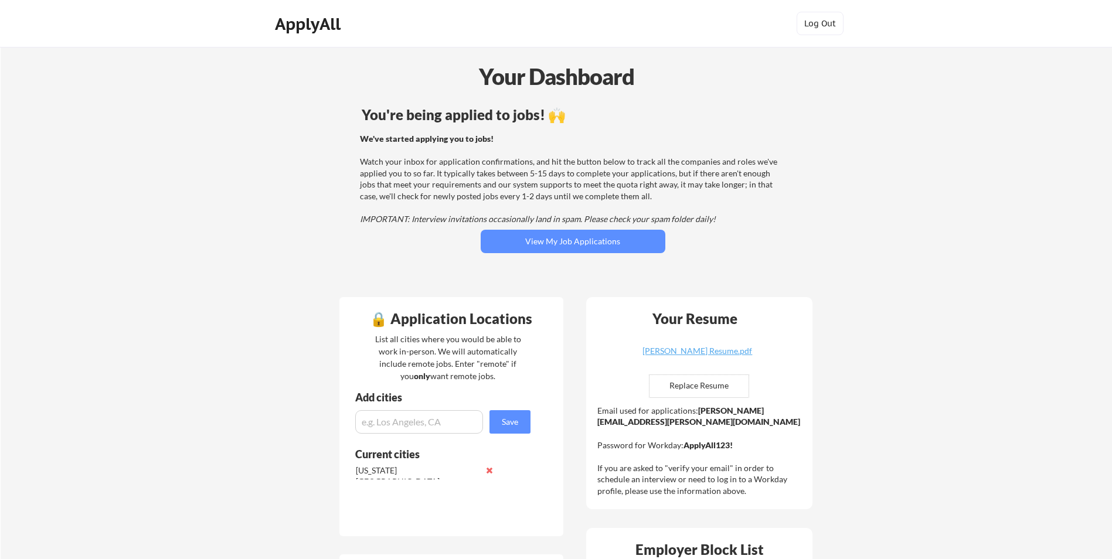 This screenshot has width=1112, height=559. Describe the element at coordinates (820, 23) in the screenshot. I see `button: Log Out` at that location.